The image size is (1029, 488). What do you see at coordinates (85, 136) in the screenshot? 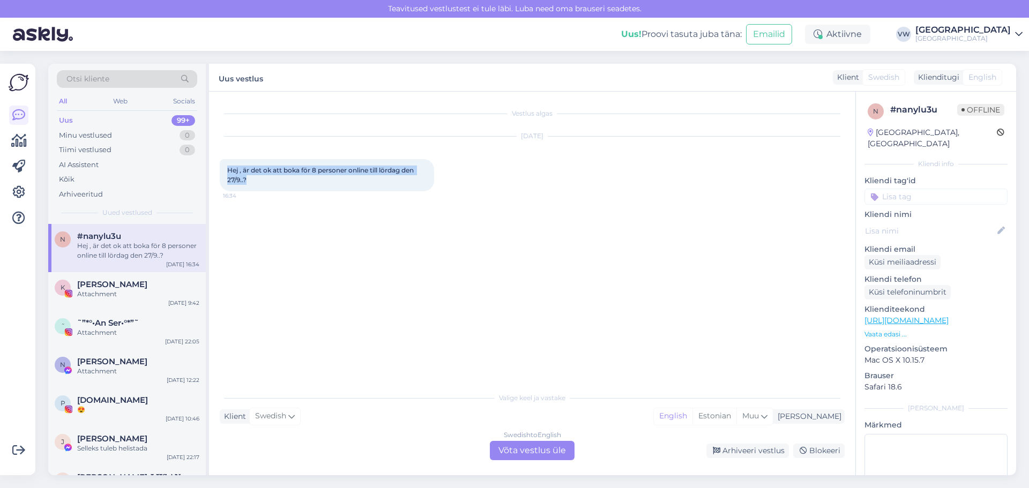
I see `div: Minu vestlused` at bounding box center [85, 136].